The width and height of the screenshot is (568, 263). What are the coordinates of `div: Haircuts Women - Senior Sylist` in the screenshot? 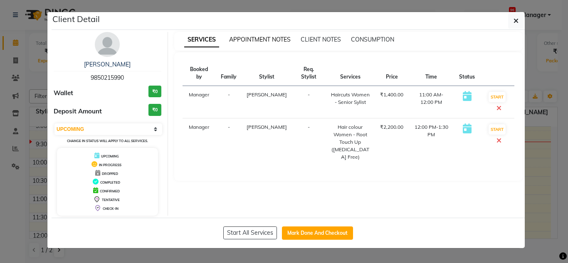 It's located at (350, 99).